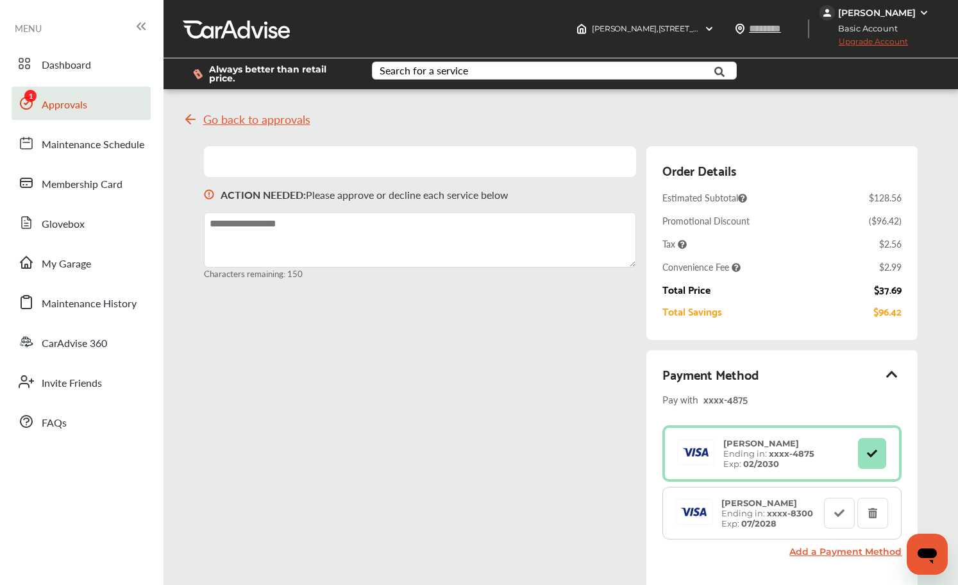 This screenshot has width=958, height=585. What do you see at coordinates (64, 105) in the screenshot?
I see `span: Approvals` at bounding box center [64, 105].